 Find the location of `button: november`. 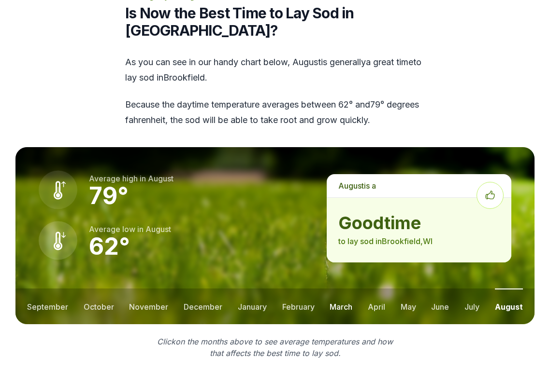

button: november is located at coordinates (148, 307).